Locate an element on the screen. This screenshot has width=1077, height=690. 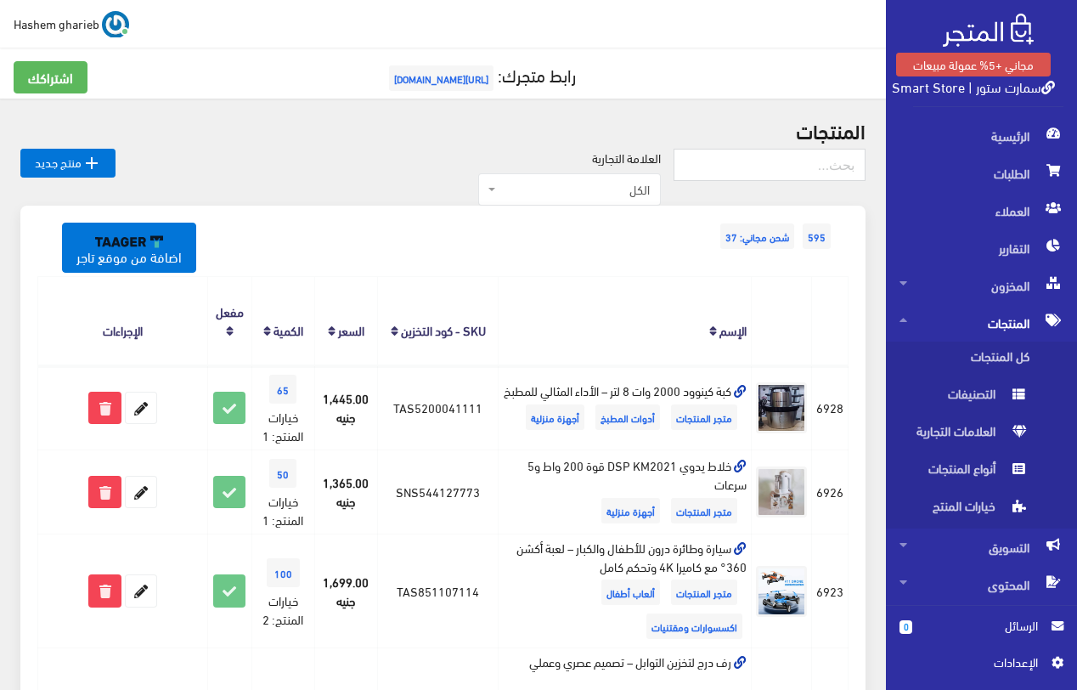
a: السعر is located at coordinates (351, 330).